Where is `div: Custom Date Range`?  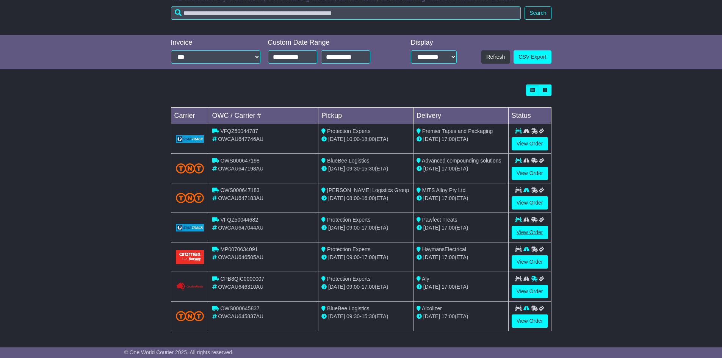 div: Custom Date Range is located at coordinates (328, 43).